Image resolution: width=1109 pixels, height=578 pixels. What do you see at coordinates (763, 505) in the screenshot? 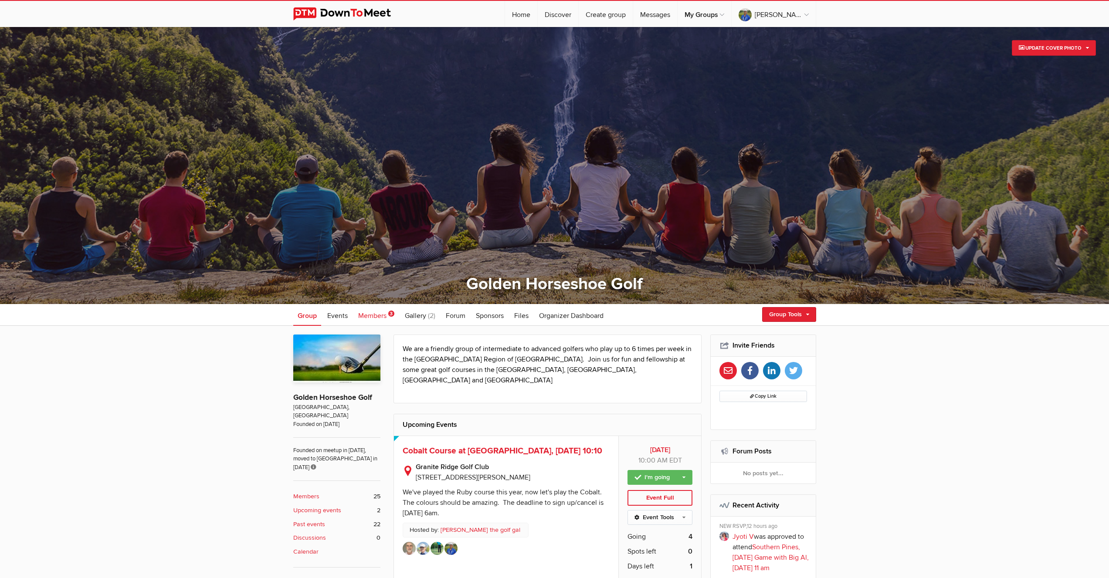
I see `h2: Recent Activity` at bounding box center [763, 505].